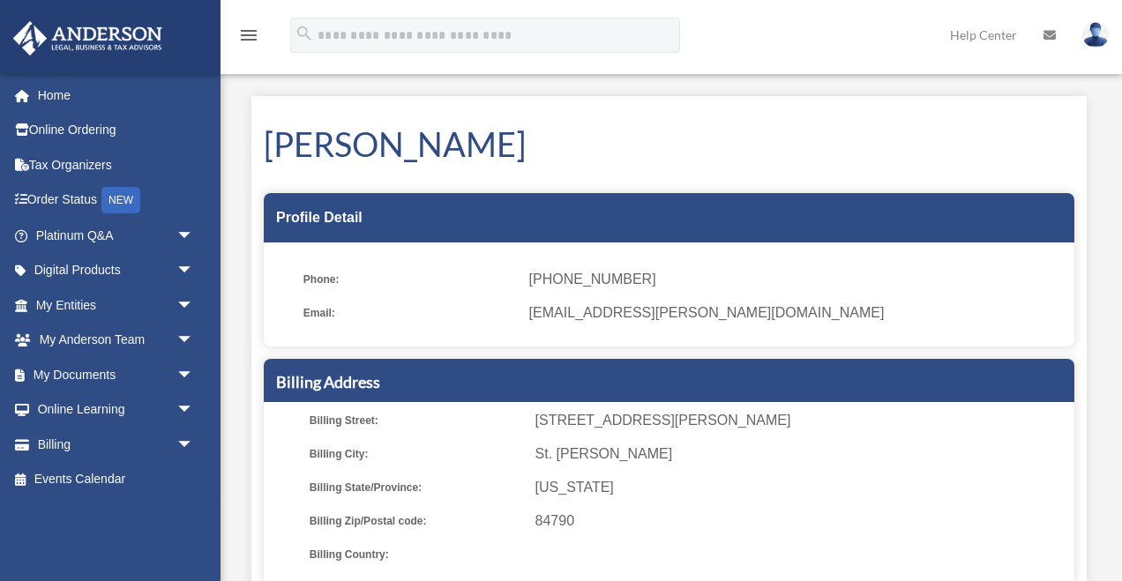  I want to click on i: menu, so click(249, 35).